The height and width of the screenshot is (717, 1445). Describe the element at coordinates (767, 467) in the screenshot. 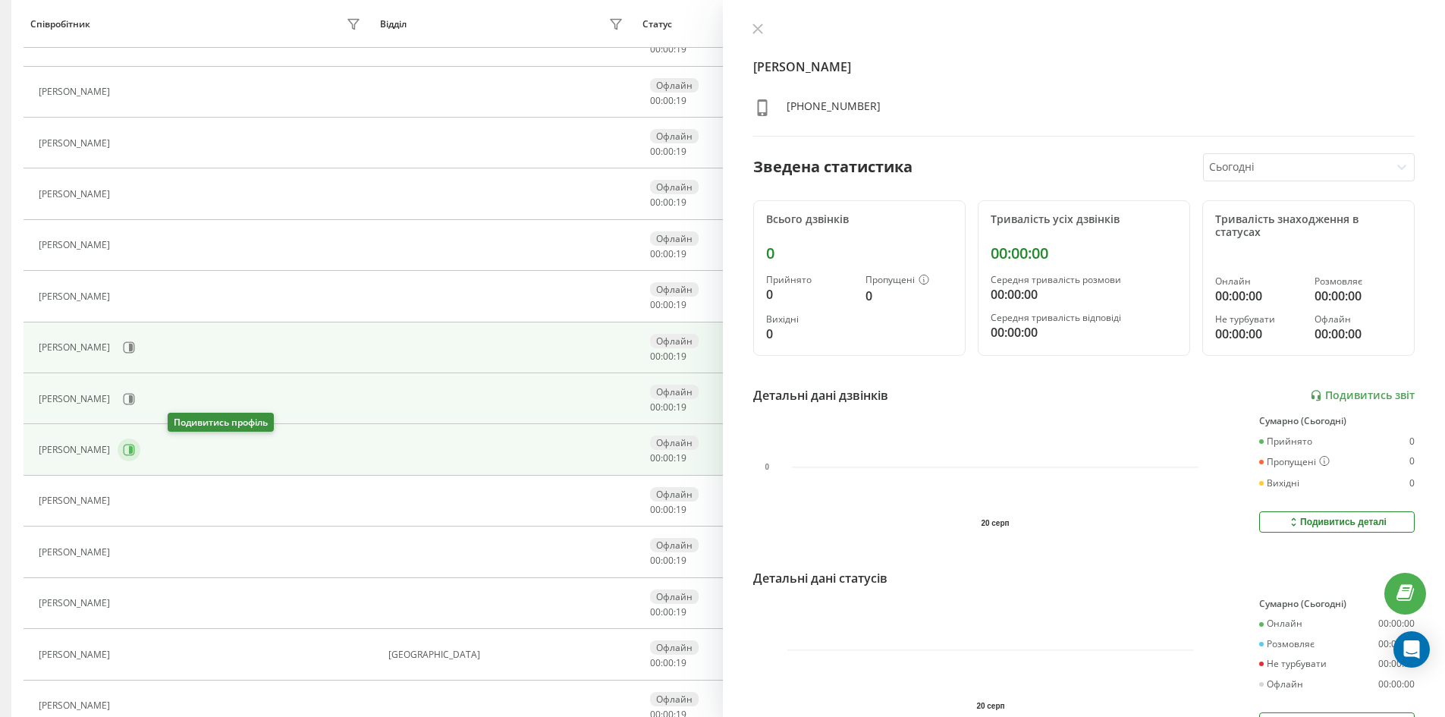

I see `text: 0` at that location.